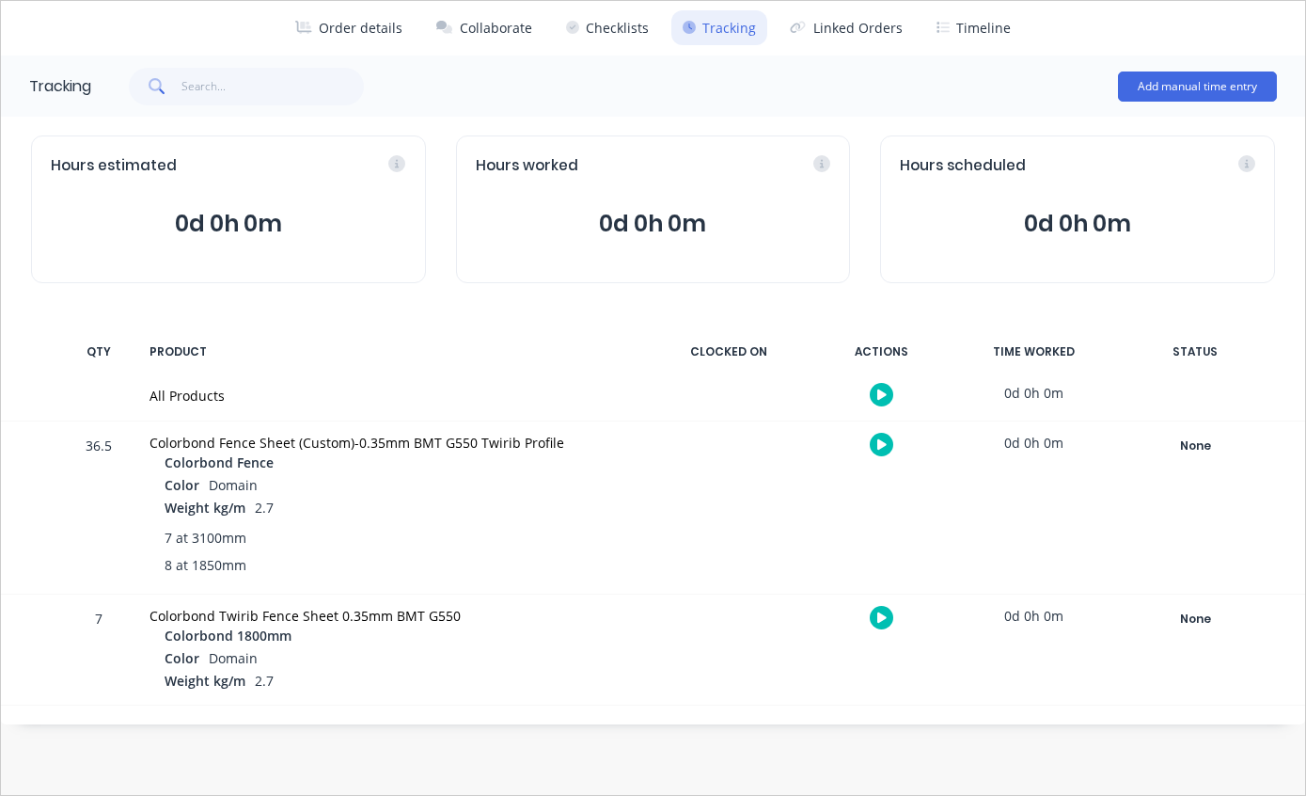 Image resolution: width=1306 pixels, height=796 pixels. Describe the element at coordinates (963, 166) in the screenshot. I see `span: Hours scheduled` at that location.